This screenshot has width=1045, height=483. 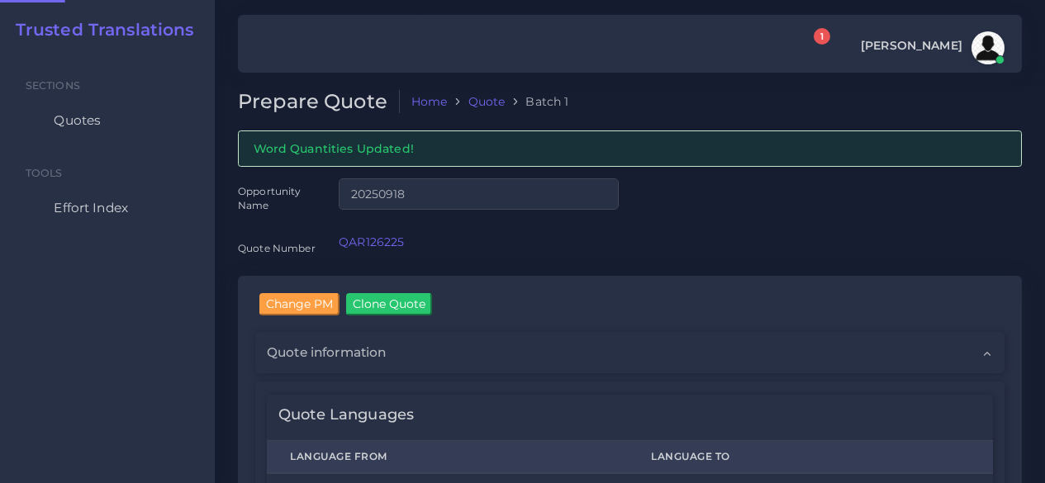 I want to click on h4: Quote Languages, so click(x=346, y=416).